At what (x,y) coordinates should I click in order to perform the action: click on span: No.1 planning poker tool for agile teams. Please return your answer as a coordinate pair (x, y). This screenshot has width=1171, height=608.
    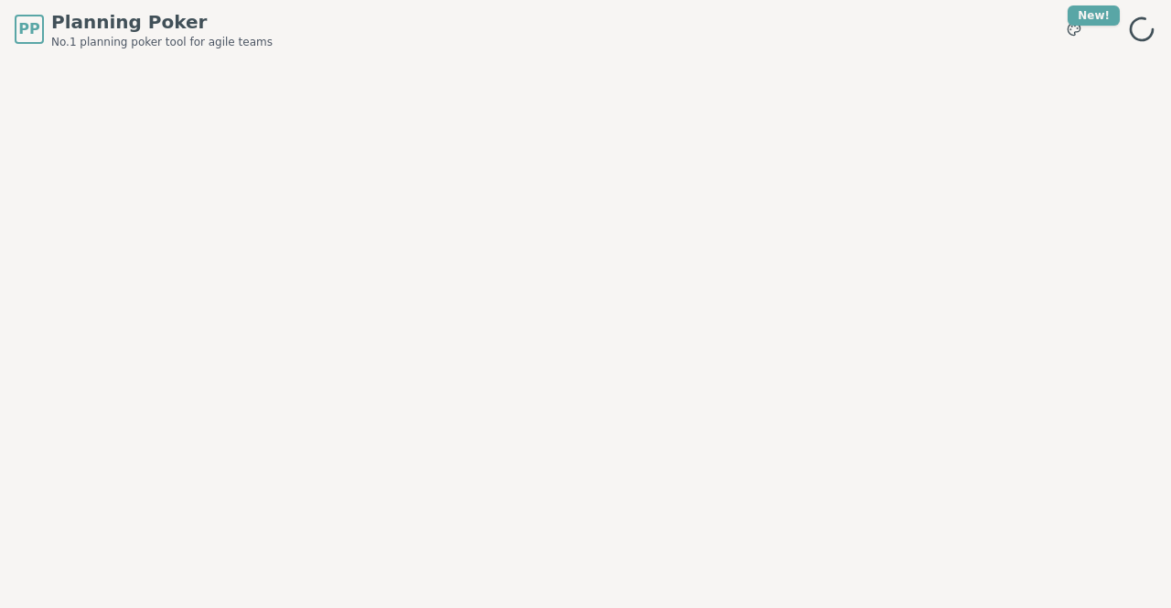
    Looking at the image, I should click on (162, 42).